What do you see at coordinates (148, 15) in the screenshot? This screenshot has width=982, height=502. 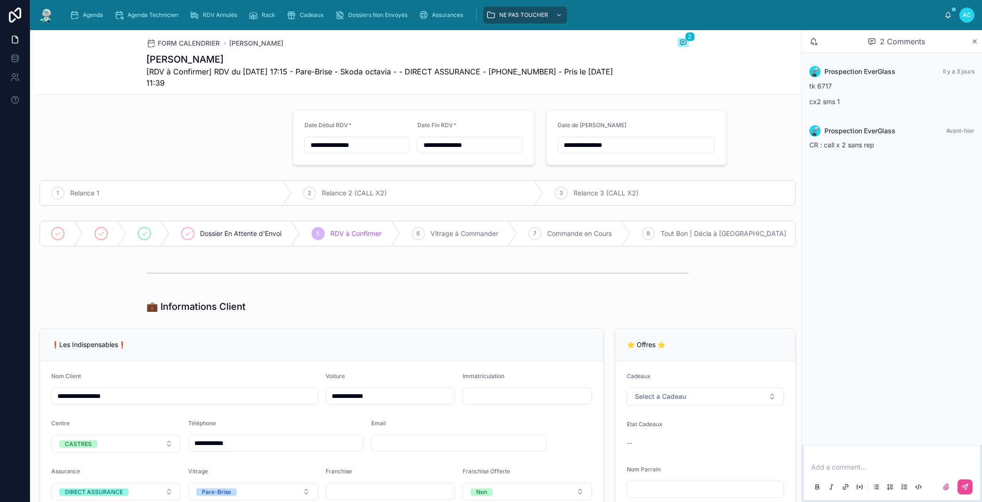 I see `a: Agenda Technicien` at bounding box center [148, 15].